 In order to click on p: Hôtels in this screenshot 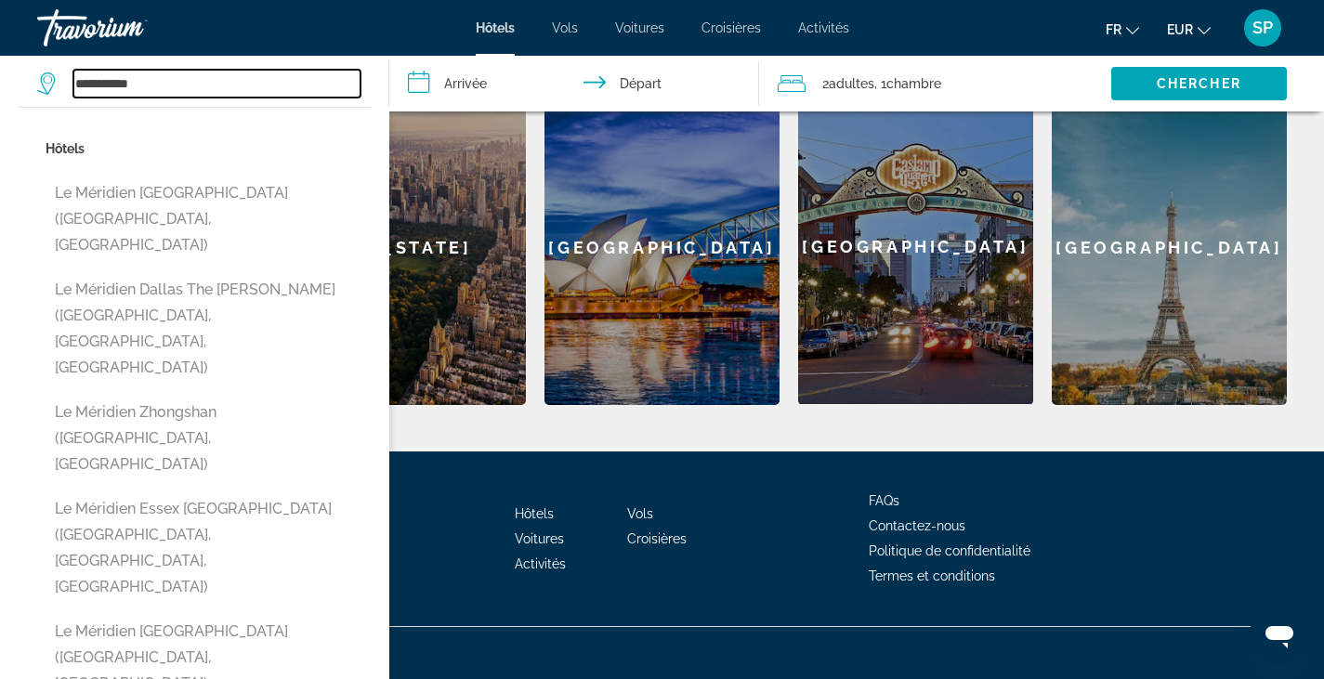, I will do `click(208, 149)`.